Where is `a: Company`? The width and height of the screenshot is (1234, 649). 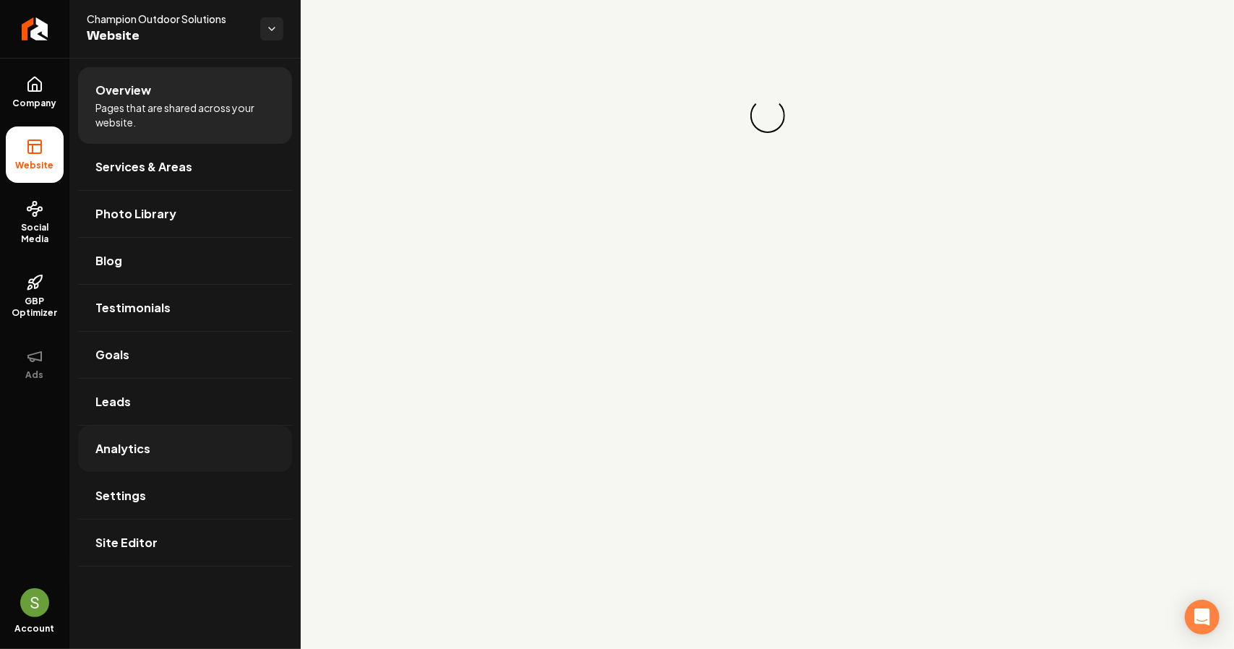 a: Company is located at coordinates (35, 93).